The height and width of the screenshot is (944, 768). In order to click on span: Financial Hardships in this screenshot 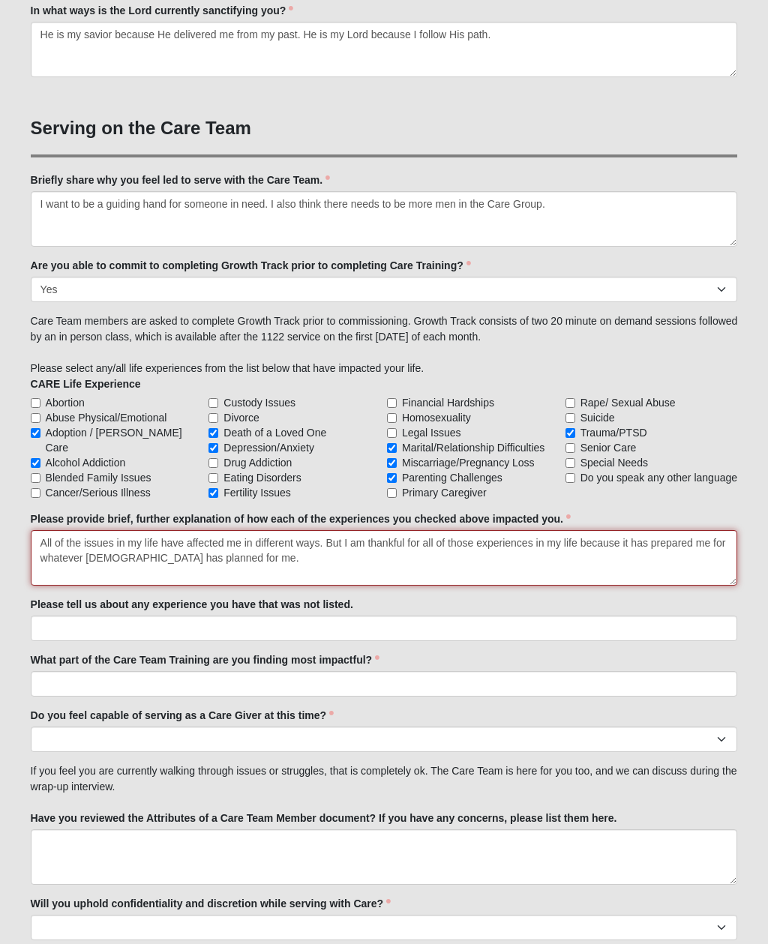, I will do `click(448, 403)`.